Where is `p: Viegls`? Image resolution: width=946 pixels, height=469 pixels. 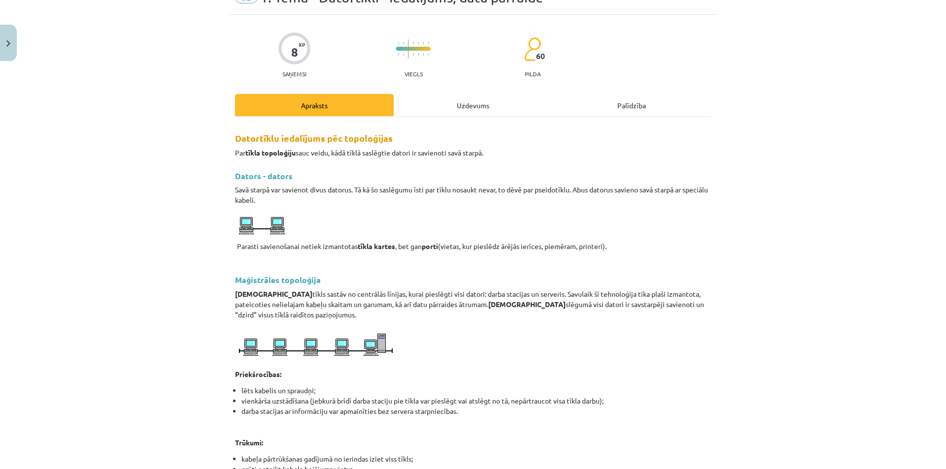 p: Viegls is located at coordinates (413, 74).